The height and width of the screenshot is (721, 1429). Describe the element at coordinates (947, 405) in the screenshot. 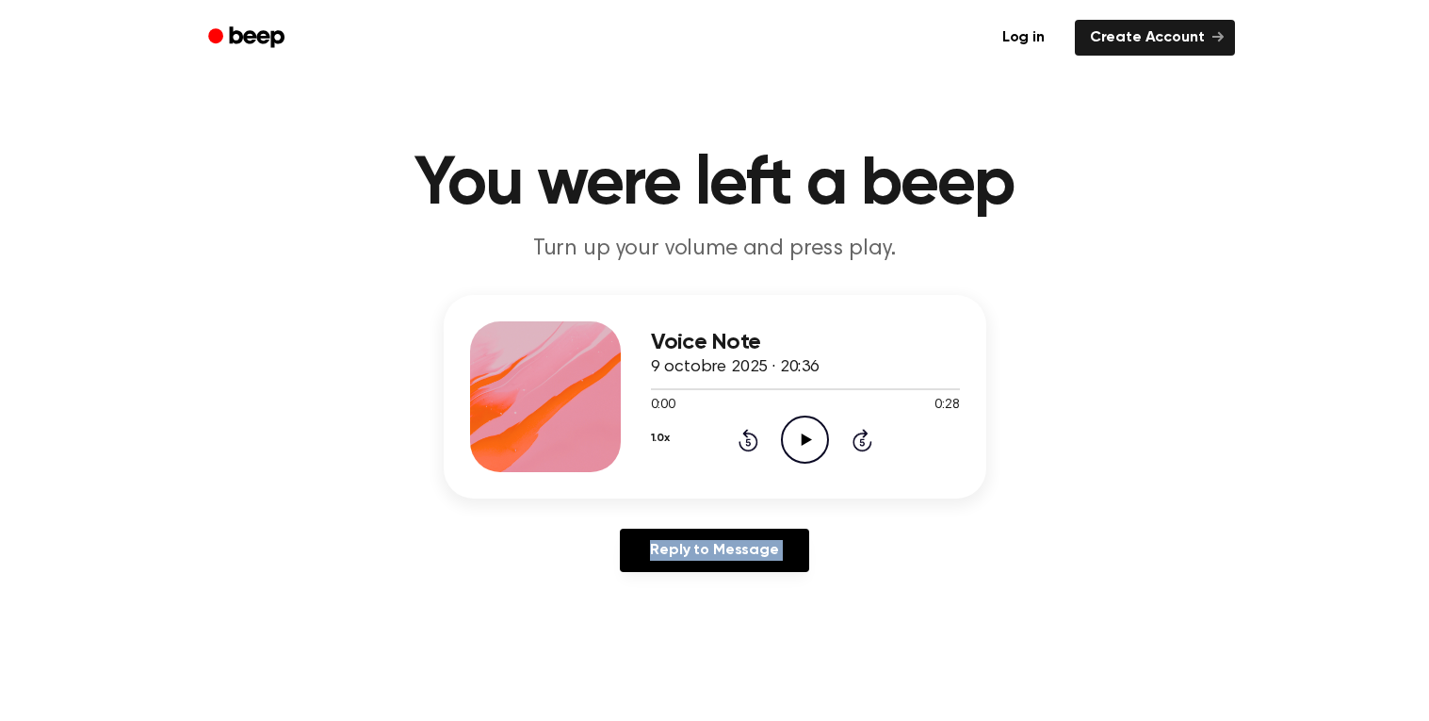

I see `span: 0:28` at that location.